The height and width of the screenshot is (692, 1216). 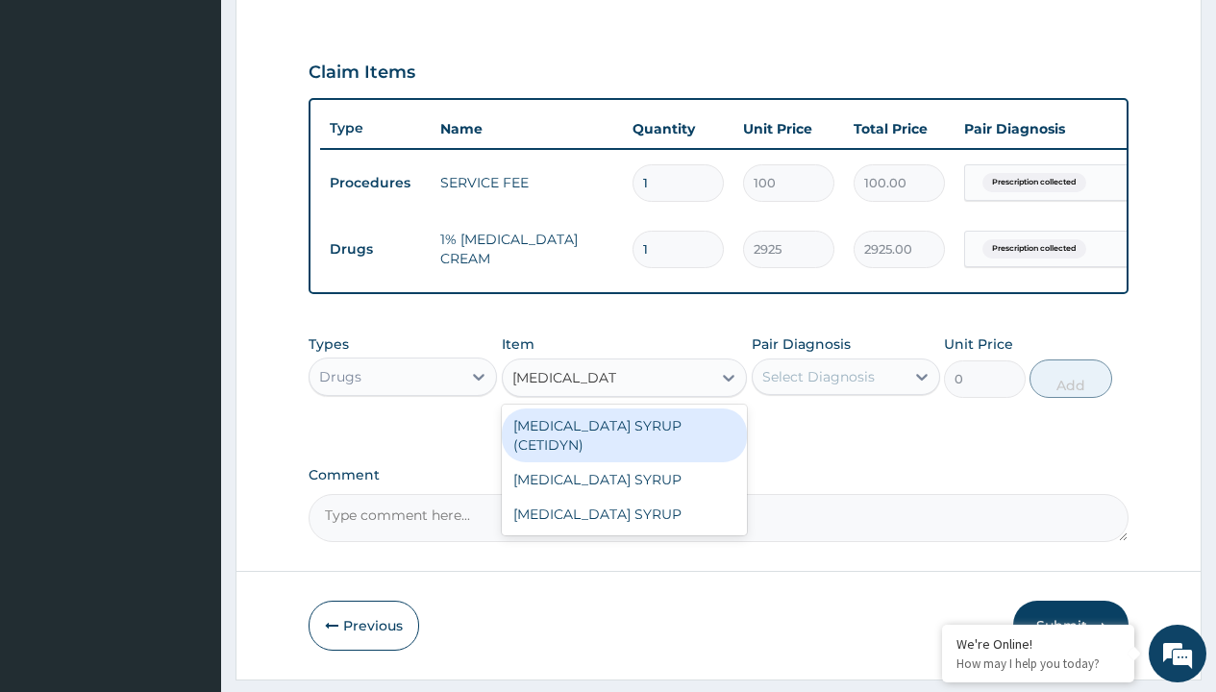 I want to click on td: Drugs, so click(x=375, y=249).